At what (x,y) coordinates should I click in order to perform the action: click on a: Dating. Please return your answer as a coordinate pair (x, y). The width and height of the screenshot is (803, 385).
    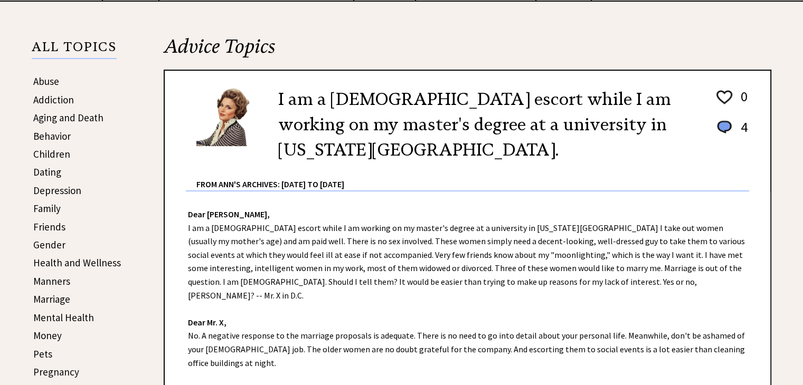
    Looking at the image, I should click on (47, 172).